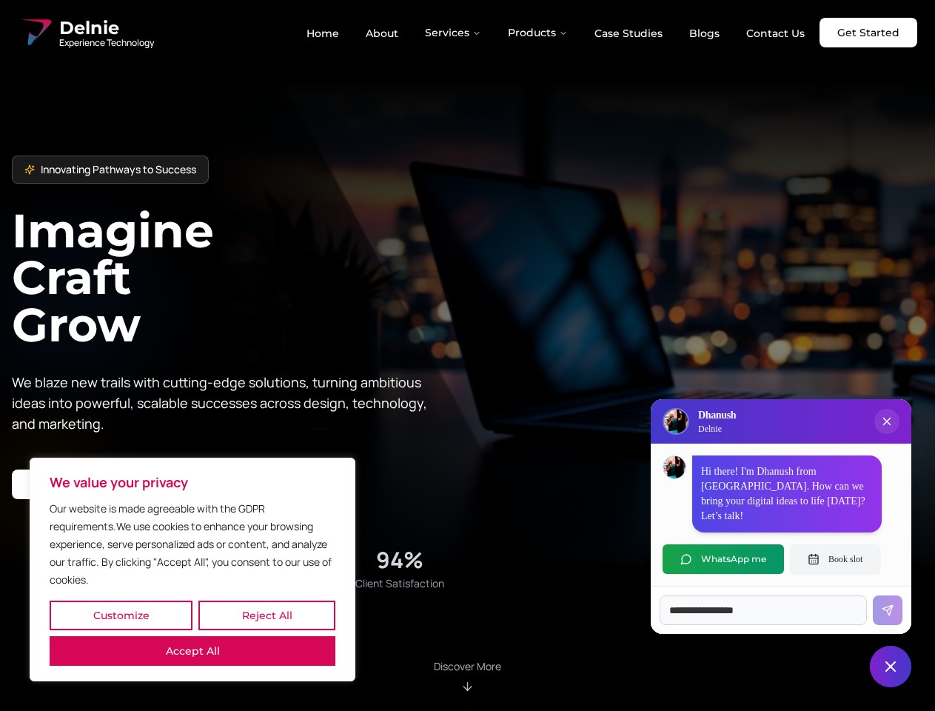 This screenshot has height=711, width=935. I want to click on p: We blaze new trails with cutting-edge solutions, turning ambitious ideas into powerful, scalable ..., so click(225, 403).